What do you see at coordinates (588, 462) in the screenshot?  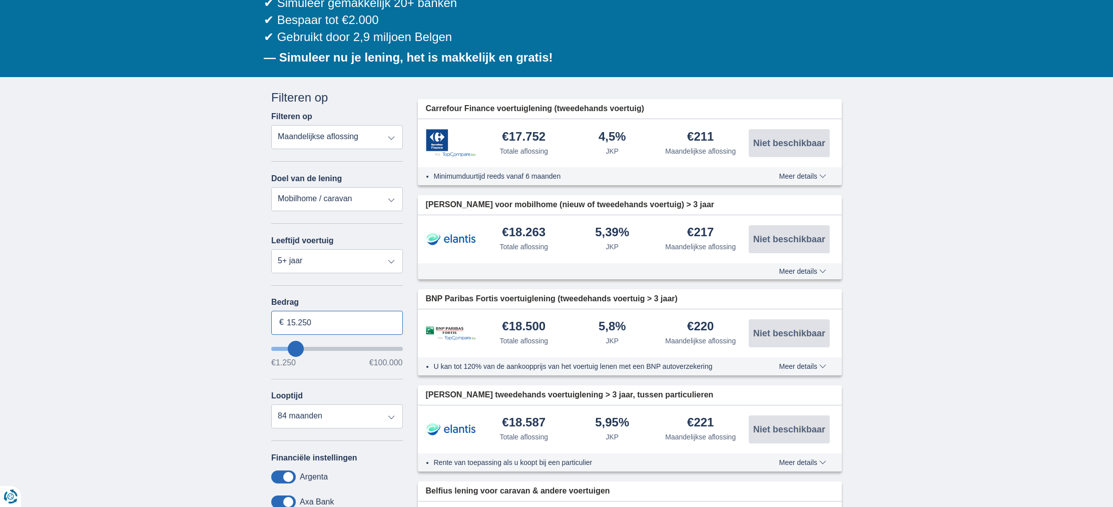 I see `li: Rente van toepassing als u koopt bij een particulier` at bounding box center [588, 462].